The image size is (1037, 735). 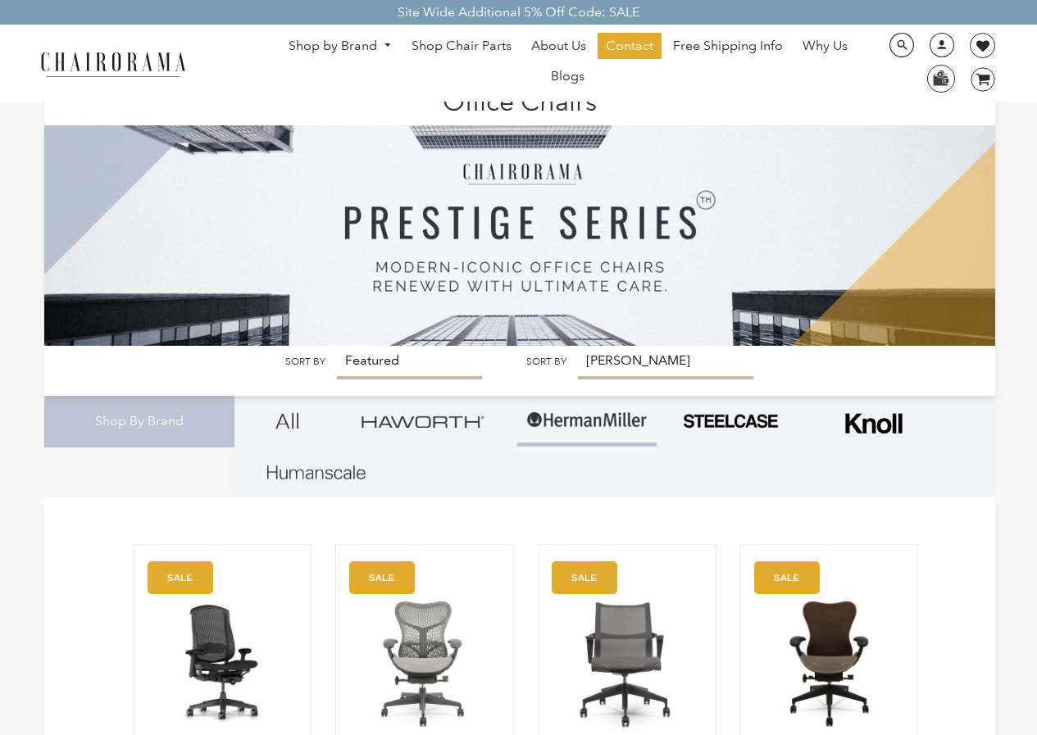 I want to click on img: chairorama, so click(x=113, y=63).